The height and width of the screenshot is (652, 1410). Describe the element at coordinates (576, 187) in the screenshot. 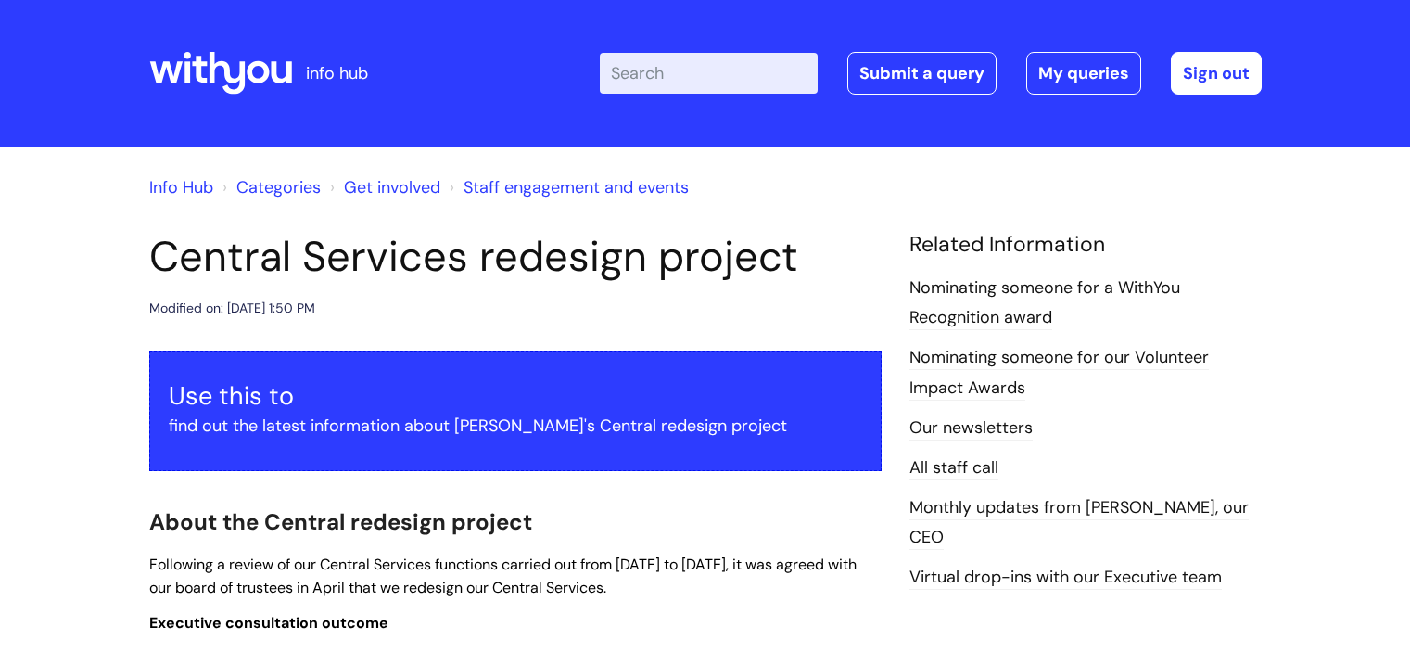

I see `a: Staff engagement and events` at that location.